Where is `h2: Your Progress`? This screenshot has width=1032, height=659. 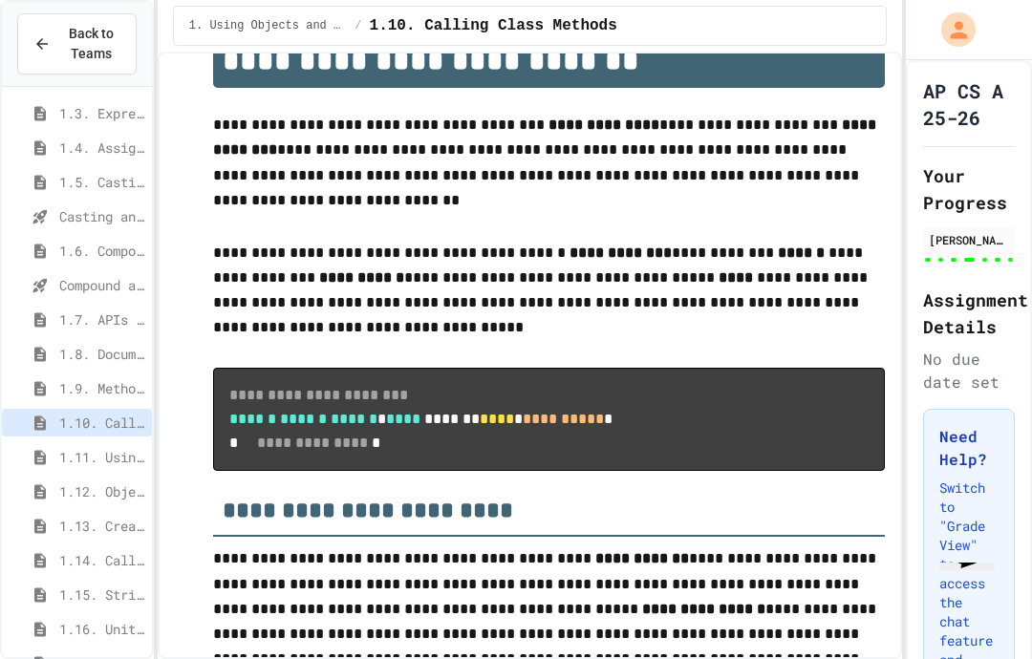 h2: Your Progress is located at coordinates (968, 189).